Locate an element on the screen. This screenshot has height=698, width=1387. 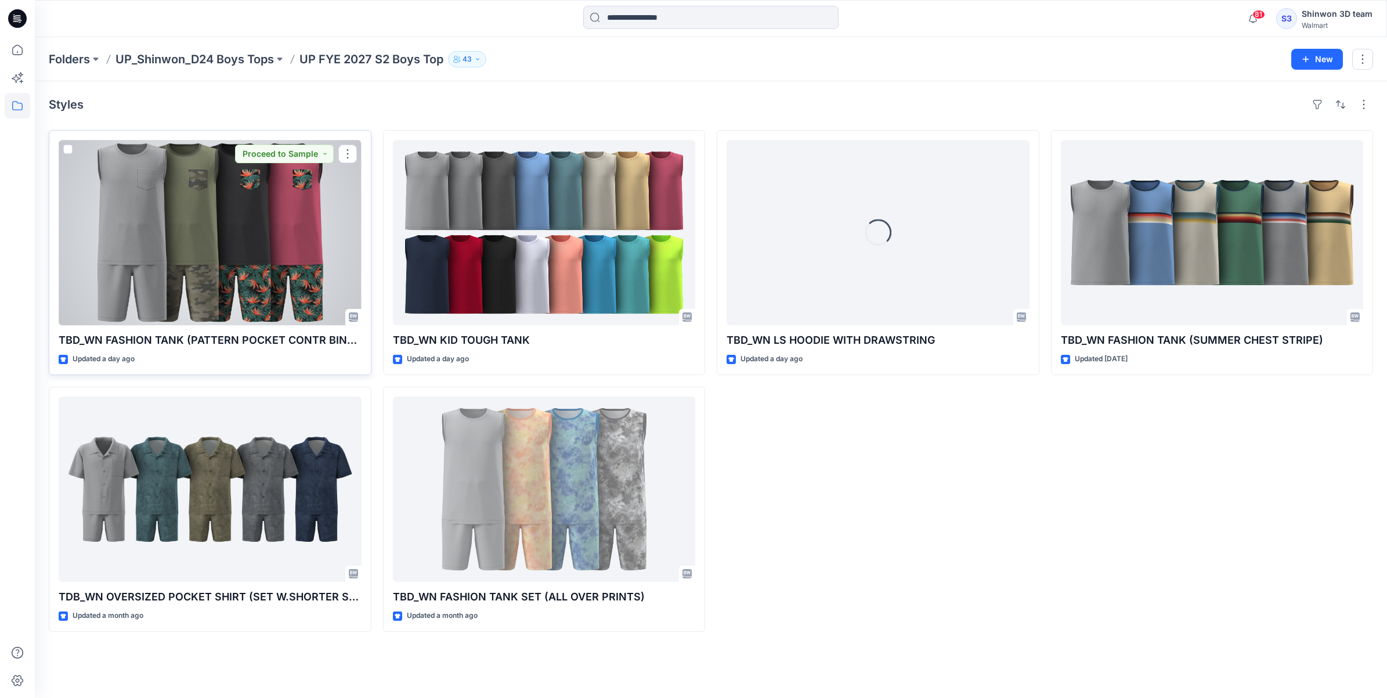
p: UP_Shinwon_D24 Boys Tops is located at coordinates (194, 59).